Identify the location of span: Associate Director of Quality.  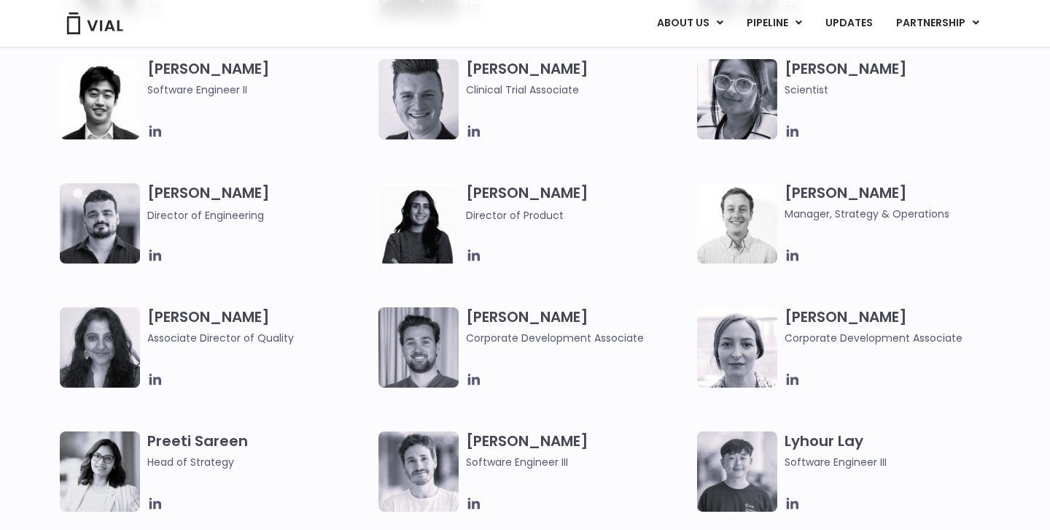
(259, 338).